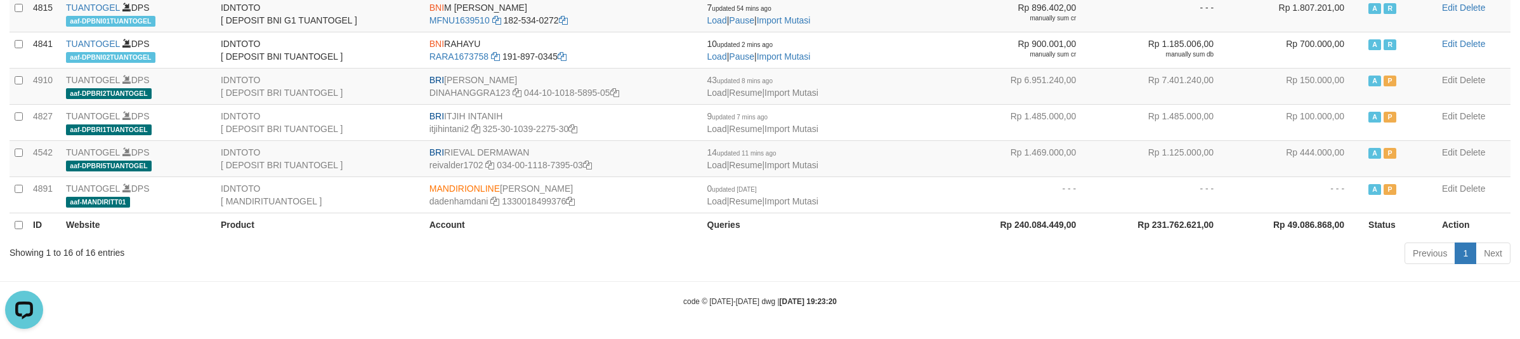  What do you see at coordinates (108, 166) in the screenshot?
I see `span: aaf-DPBRI5TUANTOGEL` at bounding box center [108, 166].